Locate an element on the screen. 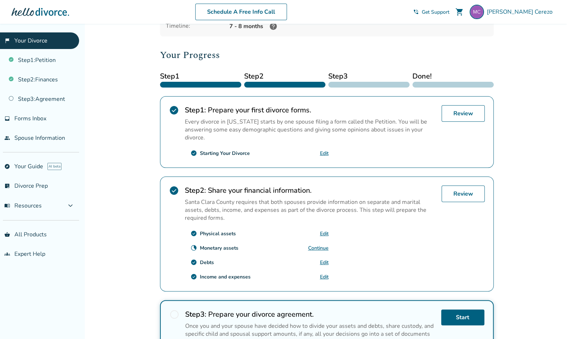 The image size is (567, 339). span: Resources is located at coordinates (23, 205).